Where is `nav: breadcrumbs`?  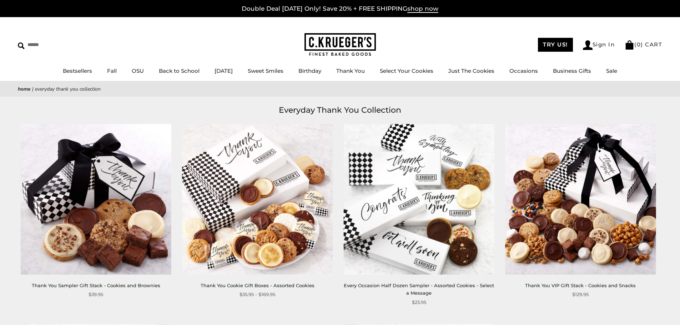 nav: breadcrumbs is located at coordinates (340, 89).